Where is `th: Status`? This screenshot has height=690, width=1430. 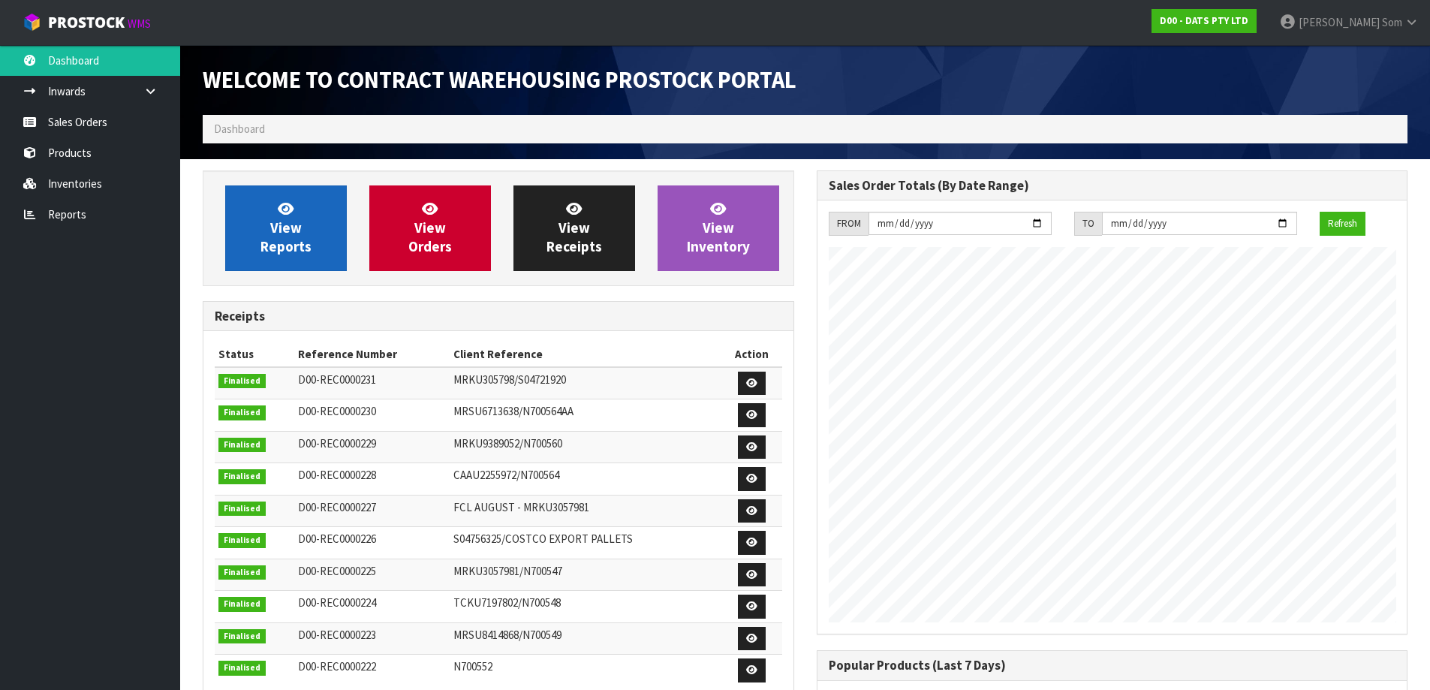
th: Status is located at coordinates (254, 354).